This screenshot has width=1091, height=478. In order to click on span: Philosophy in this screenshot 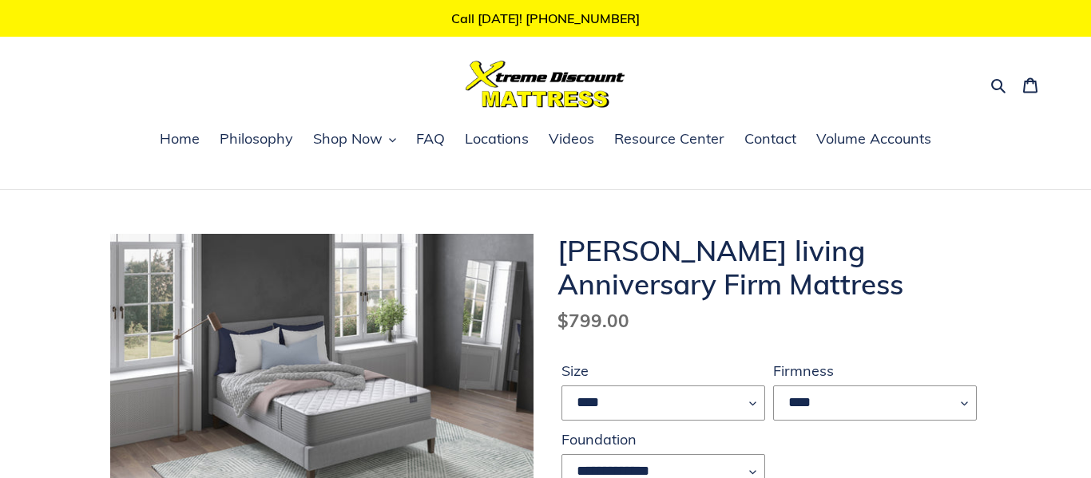, I will do `click(256, 139)`.